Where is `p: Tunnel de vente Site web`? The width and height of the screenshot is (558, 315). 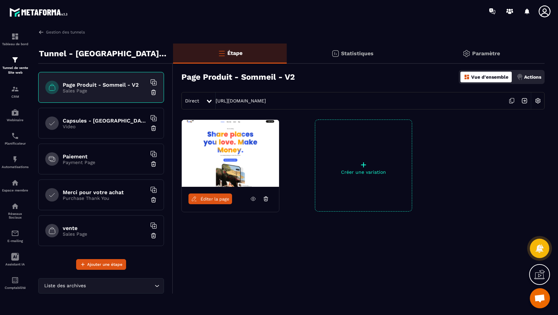
p: Tunnel de vente Site web is located at coordinates (15, 70).